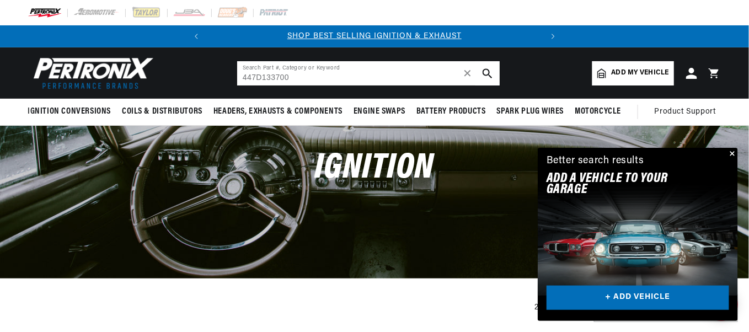 Image resolution: width=749 pixels, height=332 pixels. I want to click on input: Search Part #, Category or Keyword, so click(368, 73).